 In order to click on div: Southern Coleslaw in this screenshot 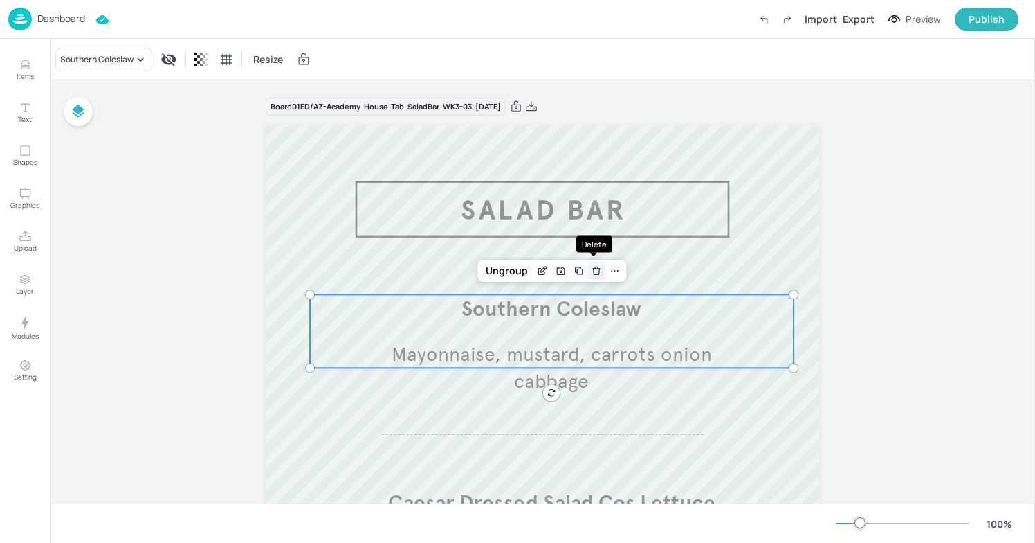, I will do `click(97, 60)`.